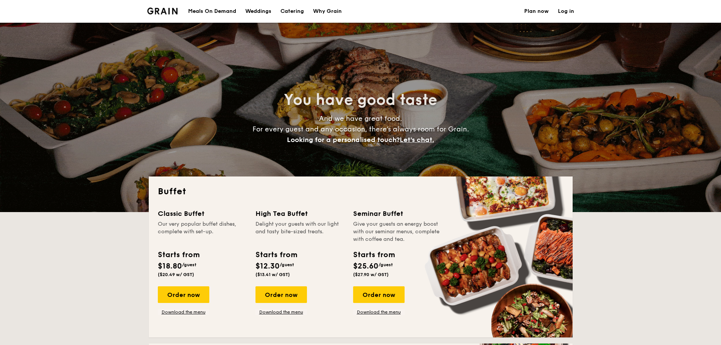  I want to click on span: $18.80, so click(170, 266).